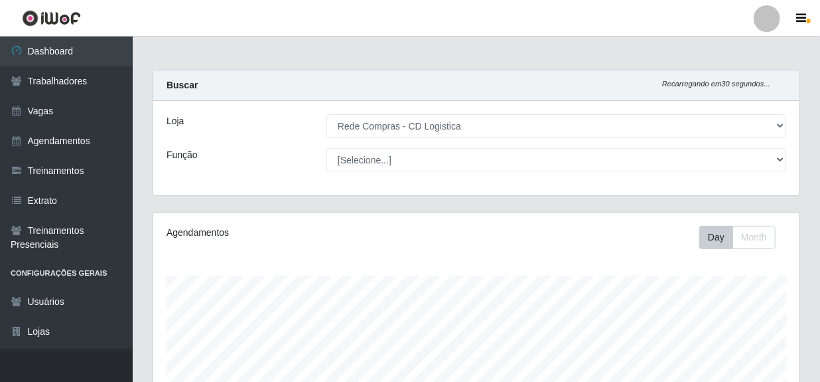  Describe the element at coordinates (175, 121) in the screenshot. I see `label: Loja` at that location.